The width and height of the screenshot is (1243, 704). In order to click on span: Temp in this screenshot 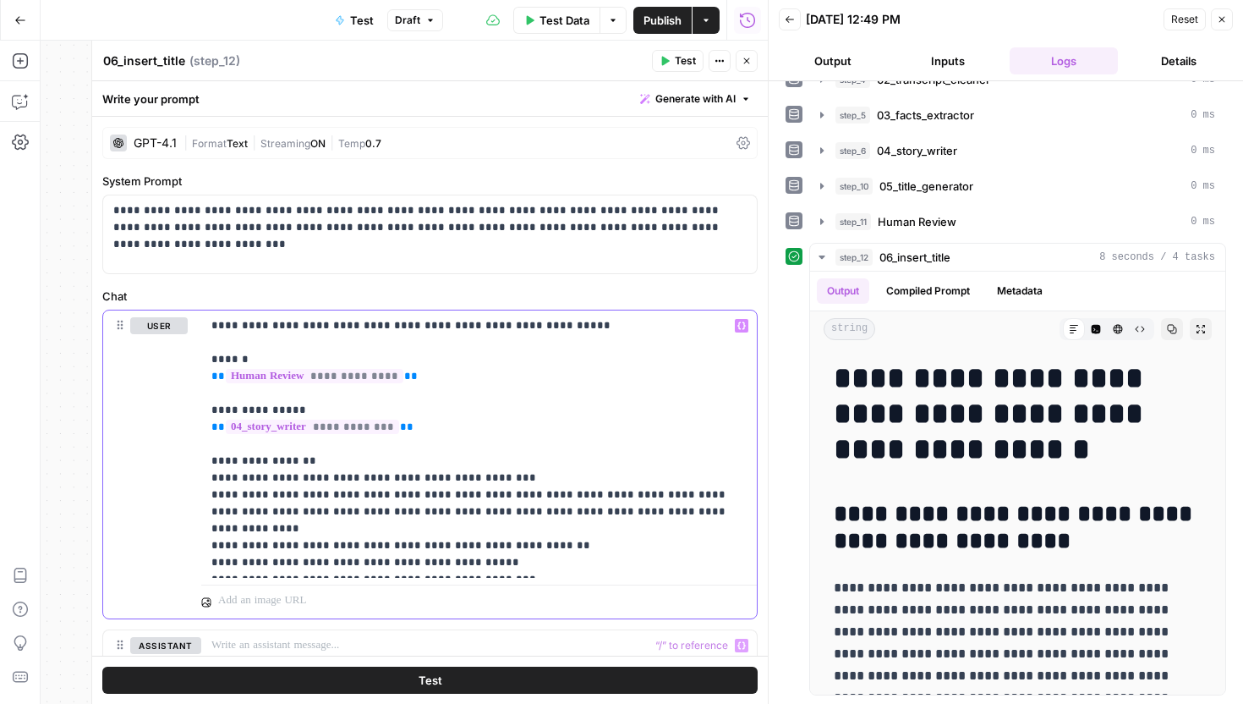, I will do `click(352, 143)`.